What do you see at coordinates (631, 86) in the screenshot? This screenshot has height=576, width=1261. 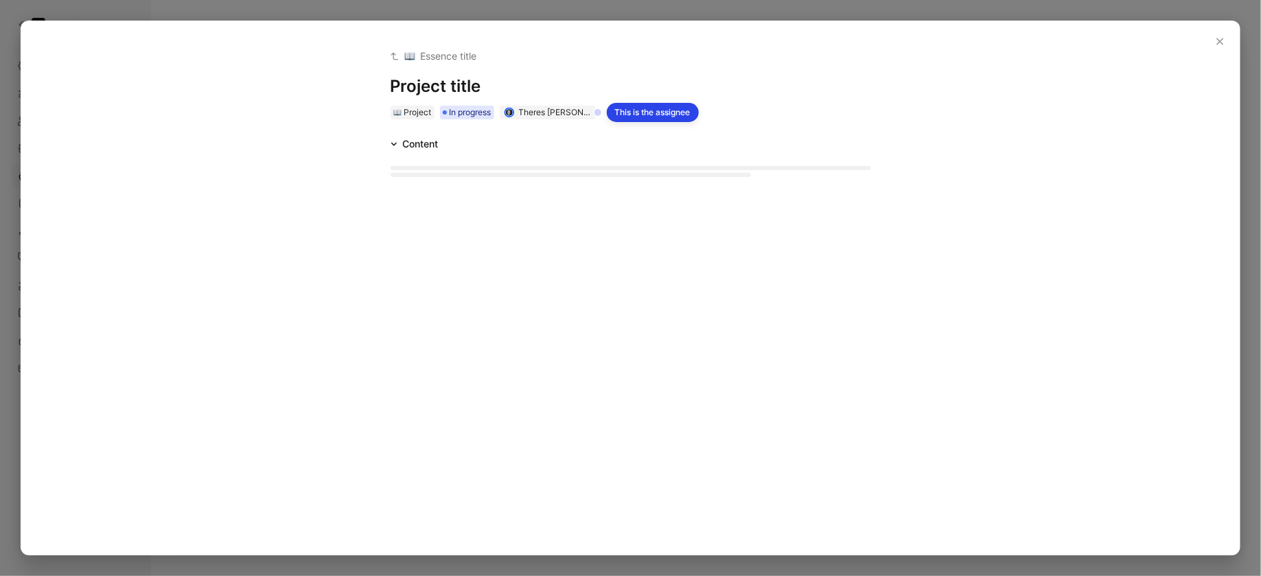 I see `div: Project title` at bounding box center [631, 86].